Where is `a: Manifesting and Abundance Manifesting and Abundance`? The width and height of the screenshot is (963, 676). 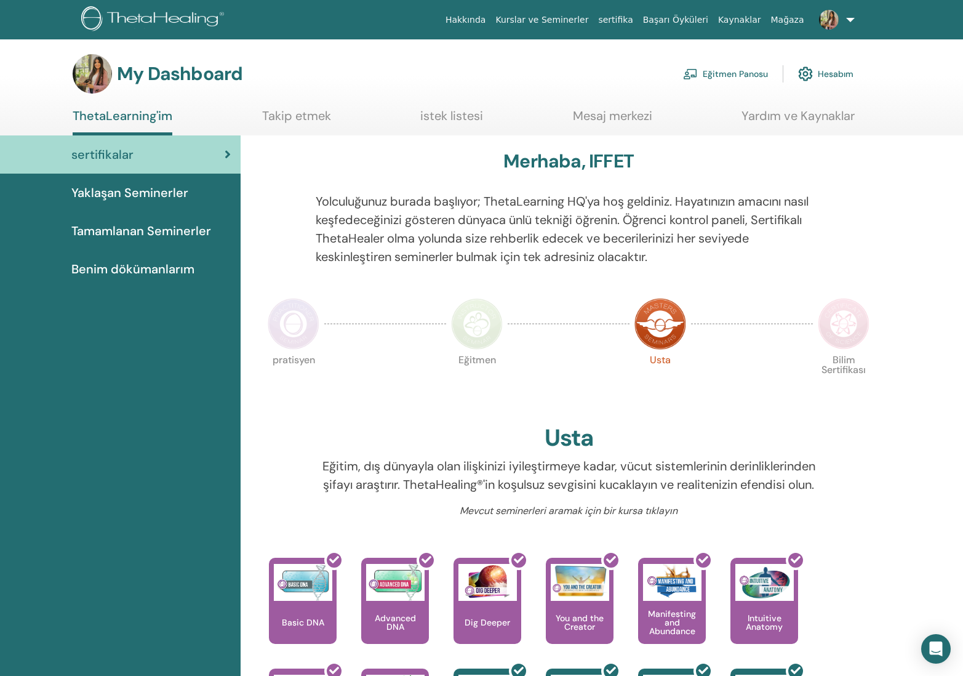 a: Manifesting and Abundance Manifesting and Abundance is located at coordinates (672, 613).